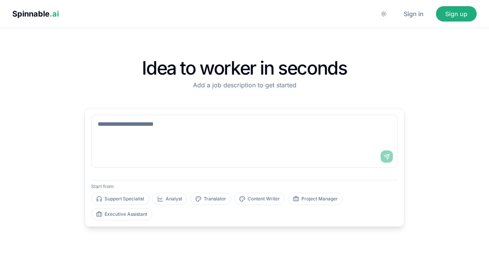 This screenshot has width=489, height=280. Describe the element at coordinates (120, 199) in the screenshot. I see `button: Support Specialist` at that location.